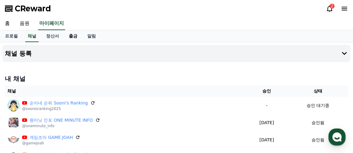 Image resolution: width=353 pixels, height=153 pixels. What do you see at coordinates (73, 36) in the screenshot?
I see `a: 출금` at bounding box center [73, 36].